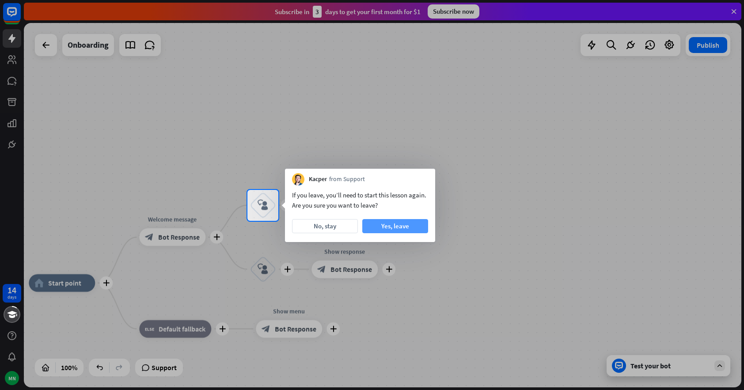 This screenshot has width=744, height=390. Describe the element at coordinates (347, 179) in the screenshot. I see `span: from Support` at that location.